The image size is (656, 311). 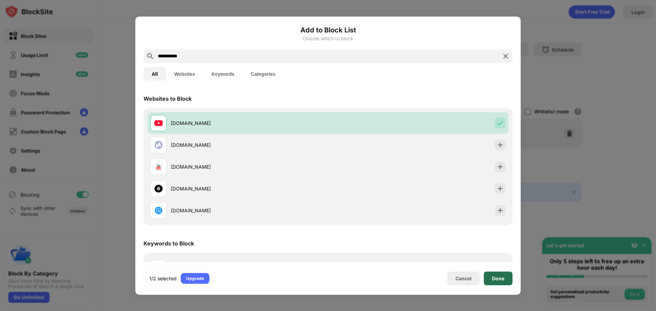 I want to click on button: Websites, so click(x=185, y=74).